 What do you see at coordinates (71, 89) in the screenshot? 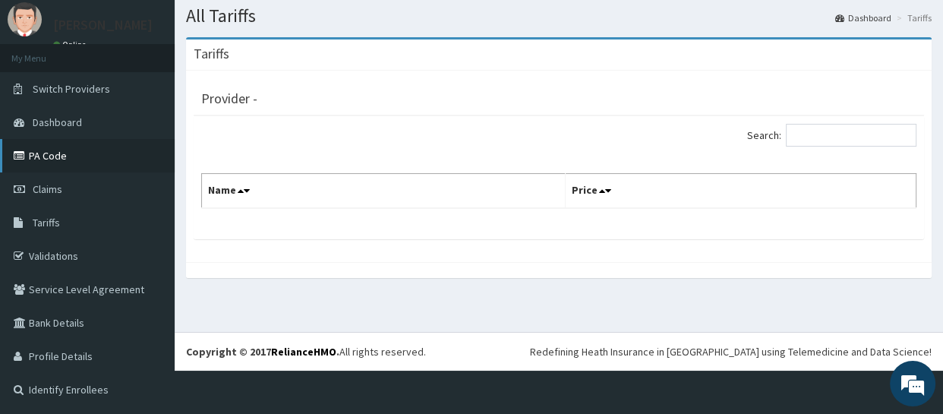
I see `span: Switch Providers` at bounding box center [71, 89].